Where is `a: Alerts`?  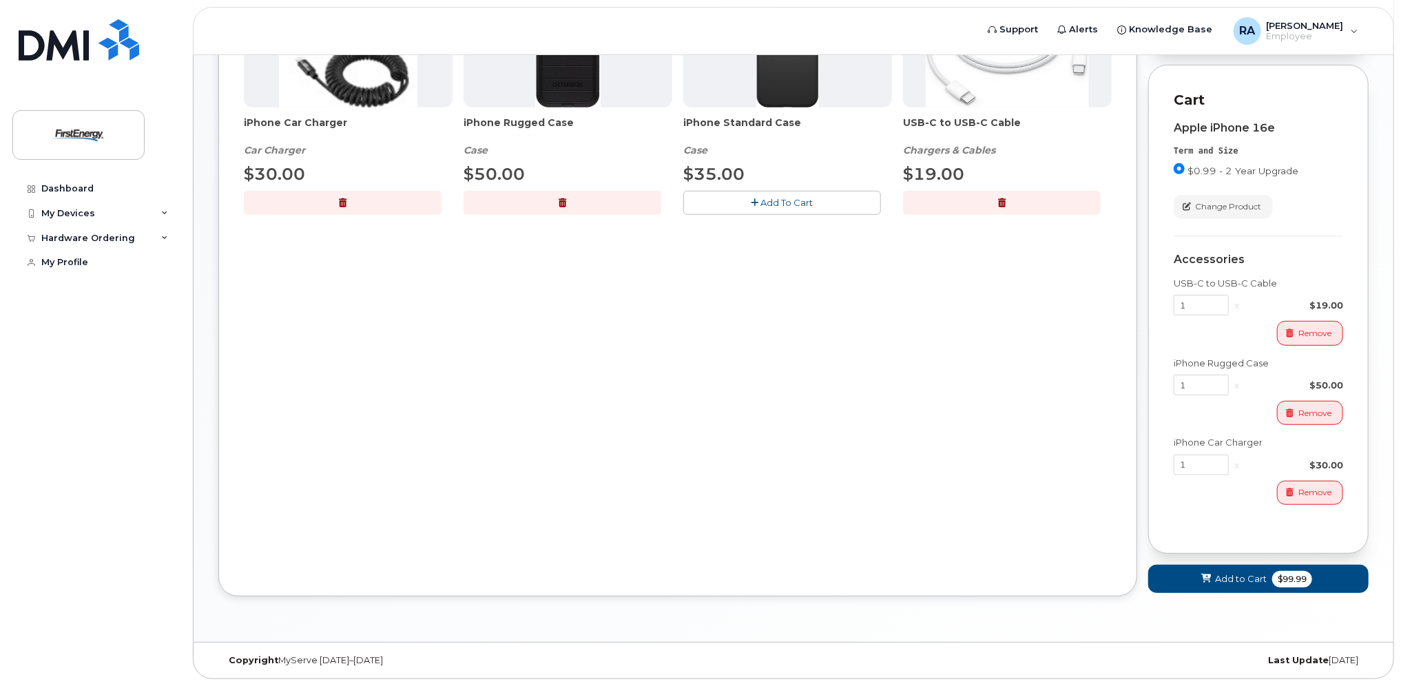
a: Alerts is located at coordinates (1078, 30).